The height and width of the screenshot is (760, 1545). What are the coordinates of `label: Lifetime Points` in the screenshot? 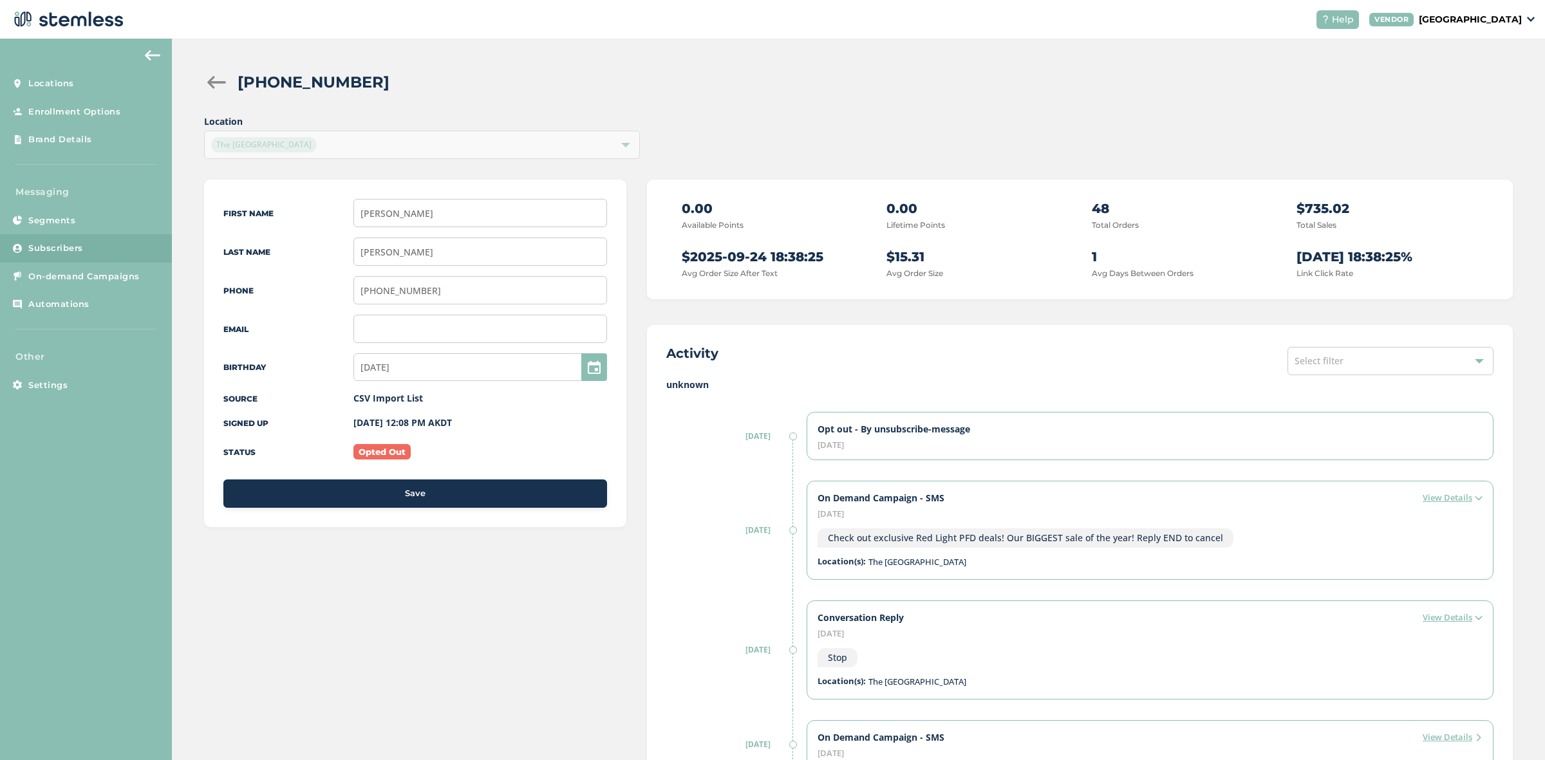 It's located at (916, 225).